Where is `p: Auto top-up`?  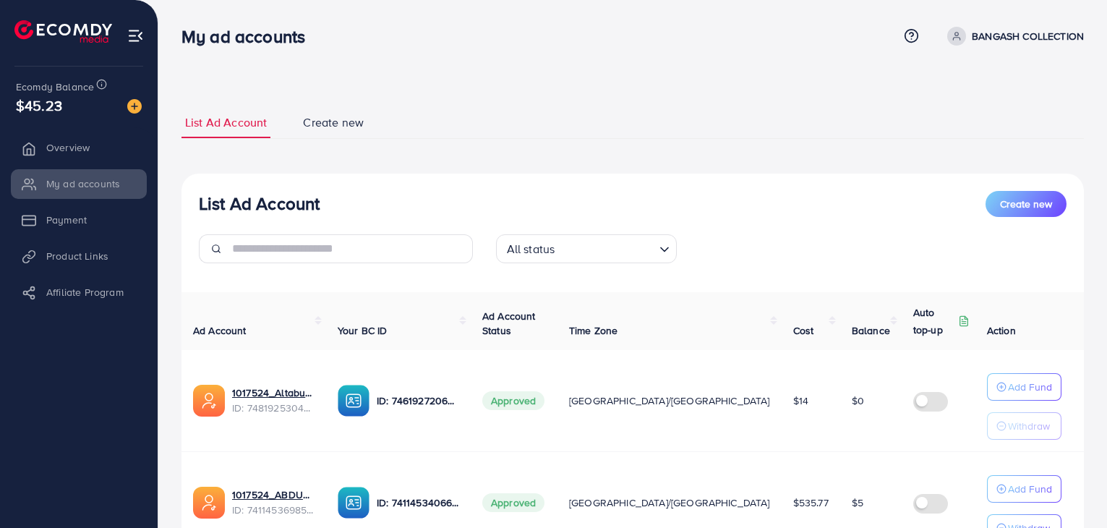
p: Auto top-up is located at coordinates (934, 321).